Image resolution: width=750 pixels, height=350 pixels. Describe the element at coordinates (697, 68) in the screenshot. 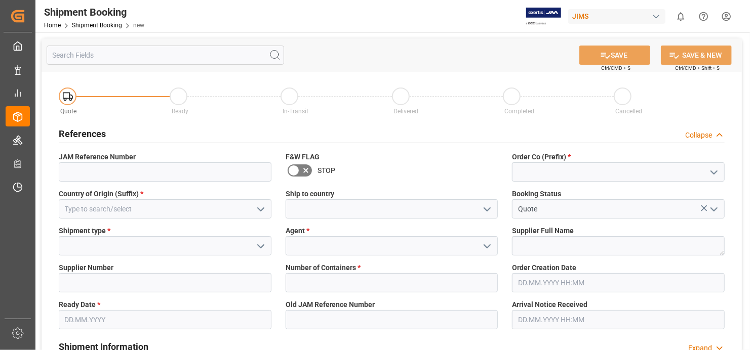

I see `span: Ctrl/CMD + Shift + S` at that location.